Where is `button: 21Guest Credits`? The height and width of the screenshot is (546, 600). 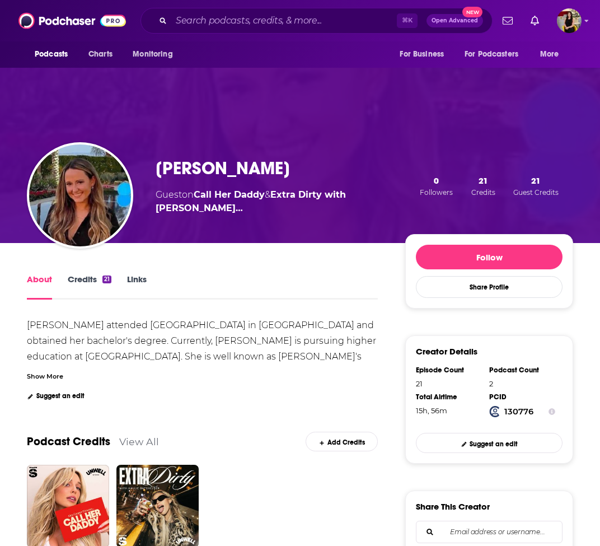
button: 21Guest Credits is located at coordinates (536, 186).